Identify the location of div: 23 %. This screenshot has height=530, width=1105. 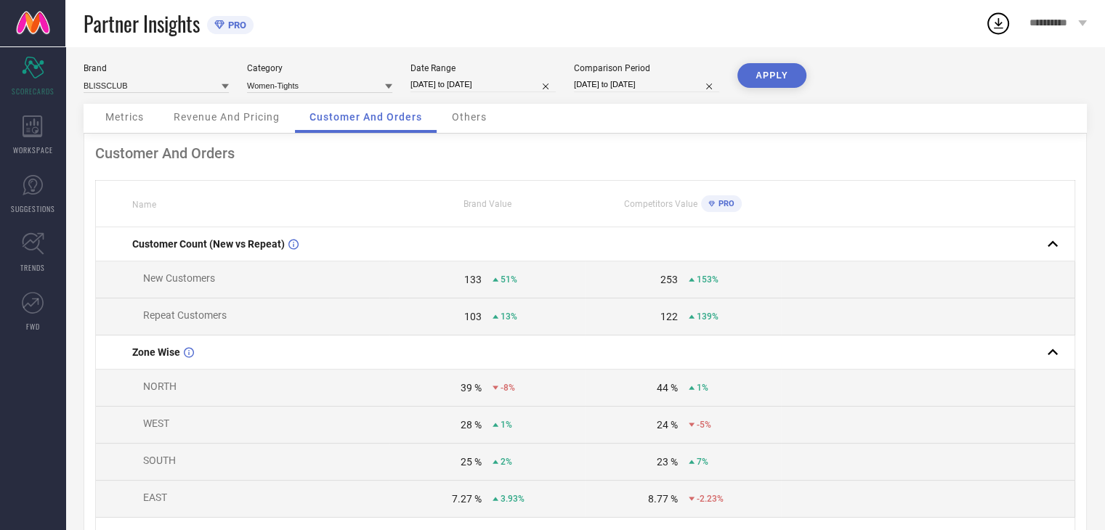
(667, 462).